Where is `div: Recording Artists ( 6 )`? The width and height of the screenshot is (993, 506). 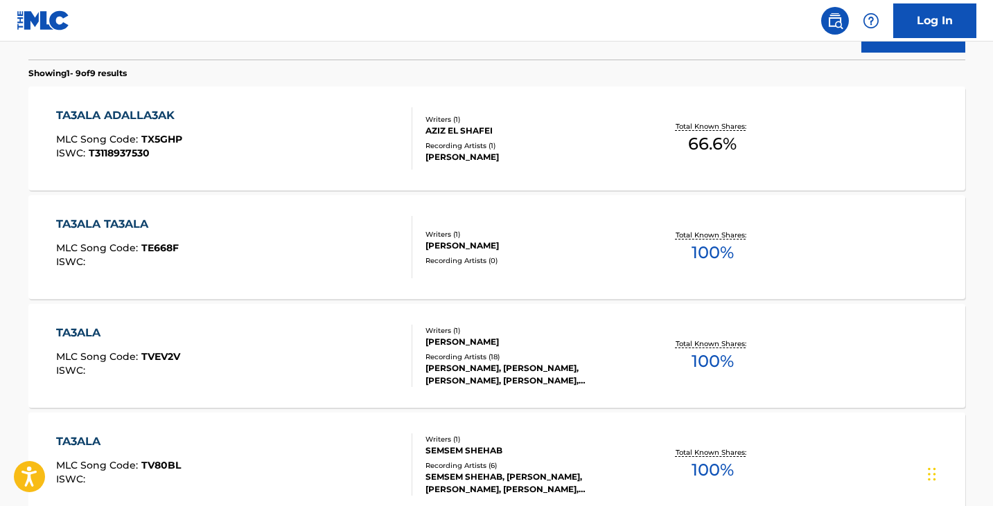
div: Recording Artists ( 6 ) is located at coordinates (530, 466).